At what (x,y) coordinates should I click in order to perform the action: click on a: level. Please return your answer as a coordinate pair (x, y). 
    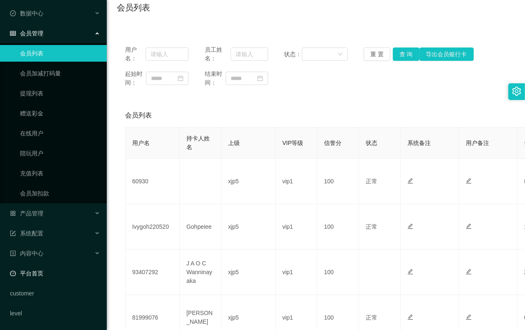
    Looking at the image, I should click on (55, 314).